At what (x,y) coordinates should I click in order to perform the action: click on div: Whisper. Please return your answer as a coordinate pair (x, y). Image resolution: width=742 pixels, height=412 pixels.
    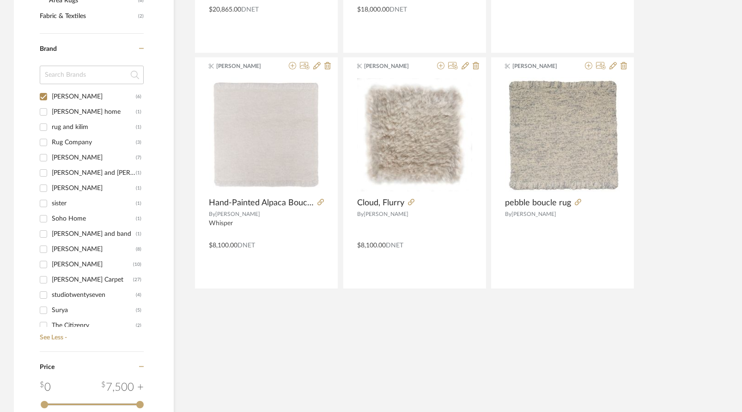
    Looking at the image, I should click on (266, 227).